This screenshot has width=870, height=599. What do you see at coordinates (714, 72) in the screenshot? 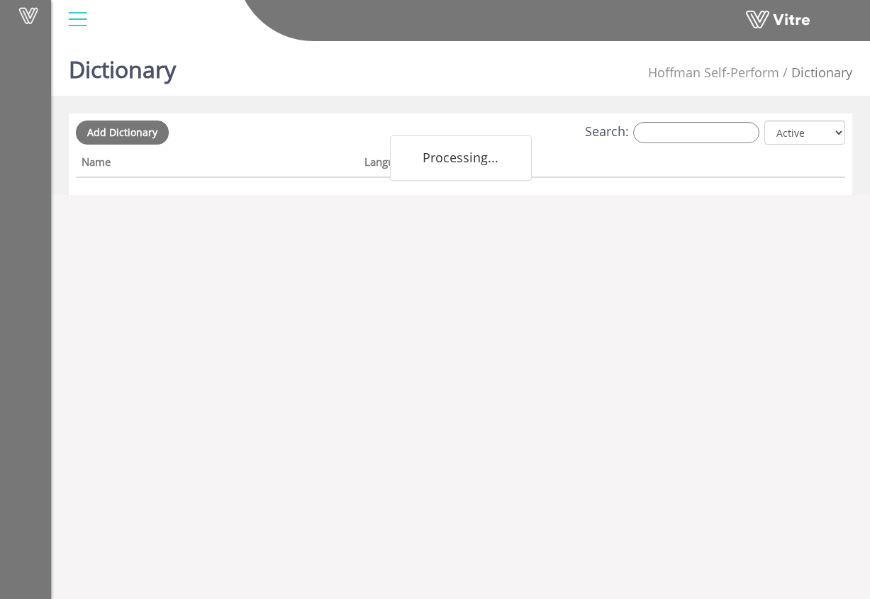
I see `span: 210` at bounding box center [714, 72].